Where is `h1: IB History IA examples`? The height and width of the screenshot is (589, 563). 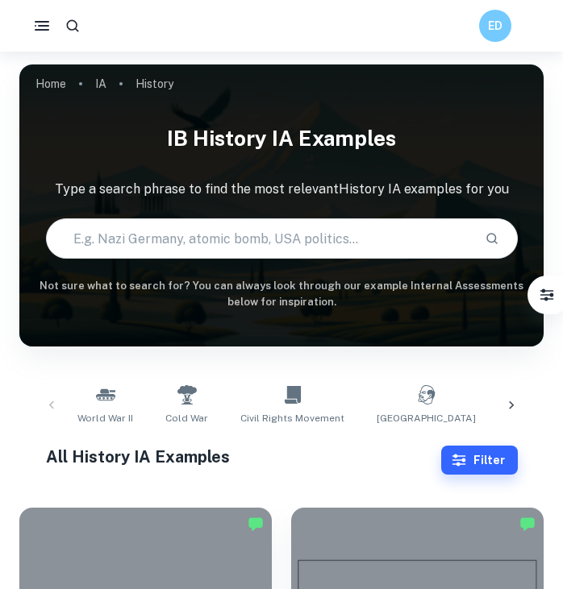 h1: IB History IA examples is located at coordinates (281, 138).